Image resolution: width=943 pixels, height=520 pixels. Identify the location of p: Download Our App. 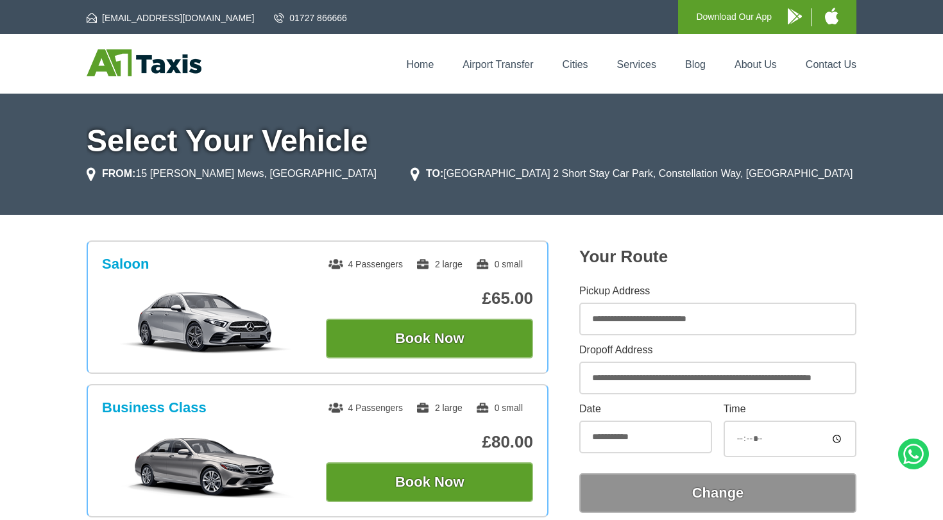
(734, 17).